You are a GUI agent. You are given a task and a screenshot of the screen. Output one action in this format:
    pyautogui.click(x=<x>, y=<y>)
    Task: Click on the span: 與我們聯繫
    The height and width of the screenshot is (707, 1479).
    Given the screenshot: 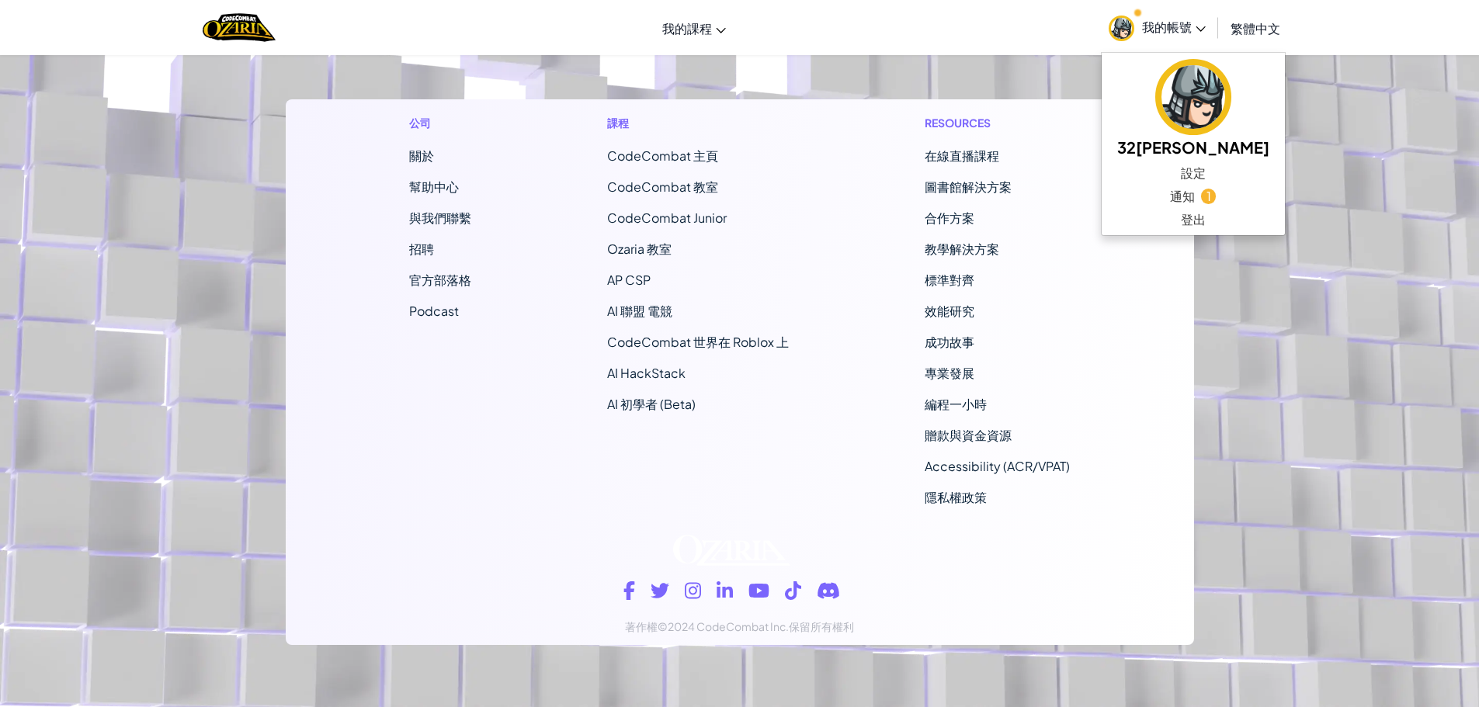 What is the action you would take?
    pyautogui.click(x=440, y=217)
    